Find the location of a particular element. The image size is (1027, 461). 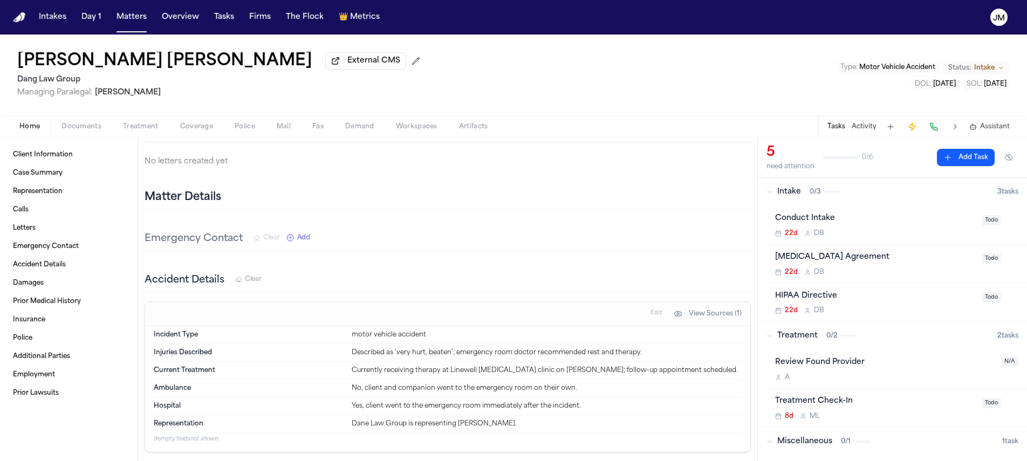

button: Firms is located at coordinates (260, 17).